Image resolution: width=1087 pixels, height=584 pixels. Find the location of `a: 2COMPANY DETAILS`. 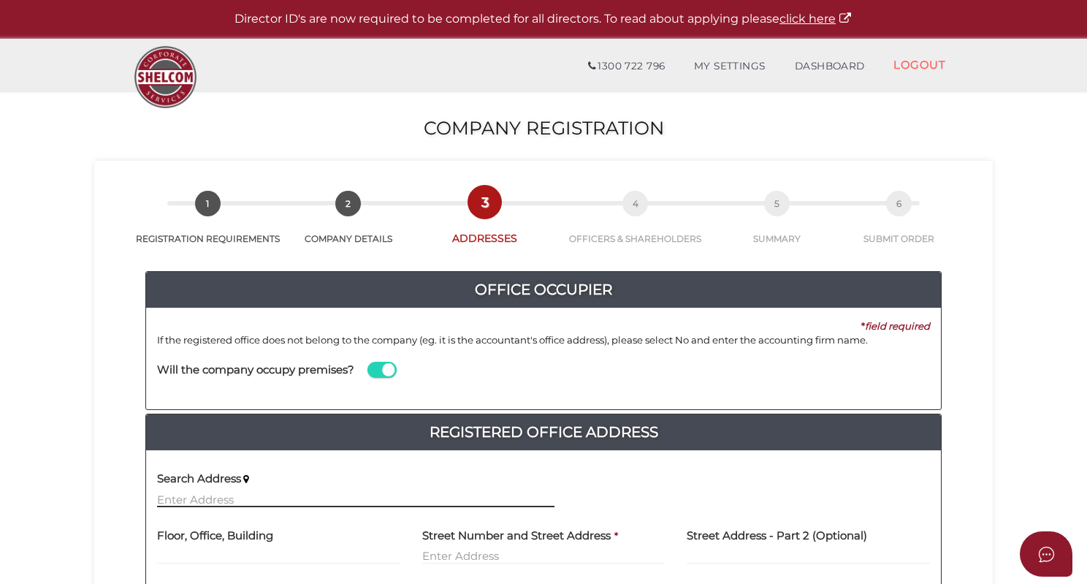

a: 2COMPANY DETAILS is located at coordinates (349, 226).